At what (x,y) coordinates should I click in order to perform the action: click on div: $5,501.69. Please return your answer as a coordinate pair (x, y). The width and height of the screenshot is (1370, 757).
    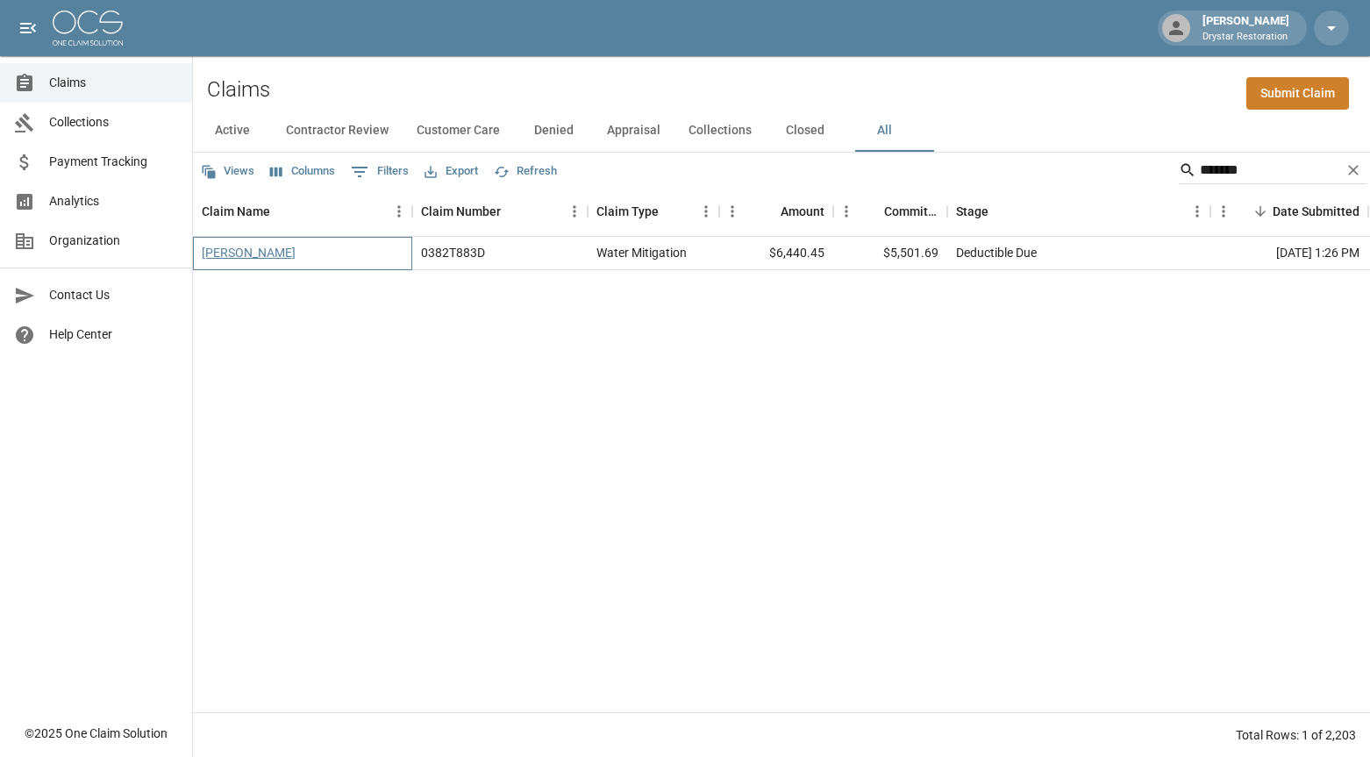
    Looking at the image, I should click on (890, 253).